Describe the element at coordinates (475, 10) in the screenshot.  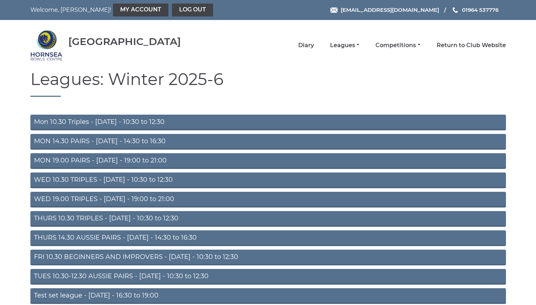
I see `a: Phone us 01964 537776` at that location.